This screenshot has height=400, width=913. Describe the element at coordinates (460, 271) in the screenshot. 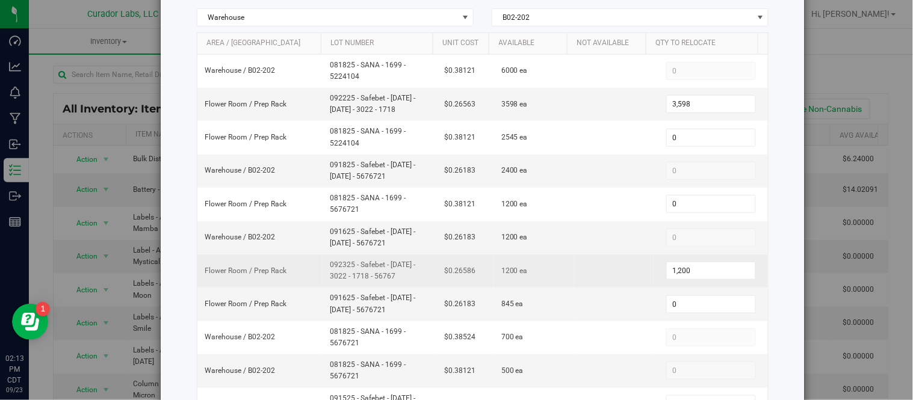

I see `span: $0.26586` at that location.